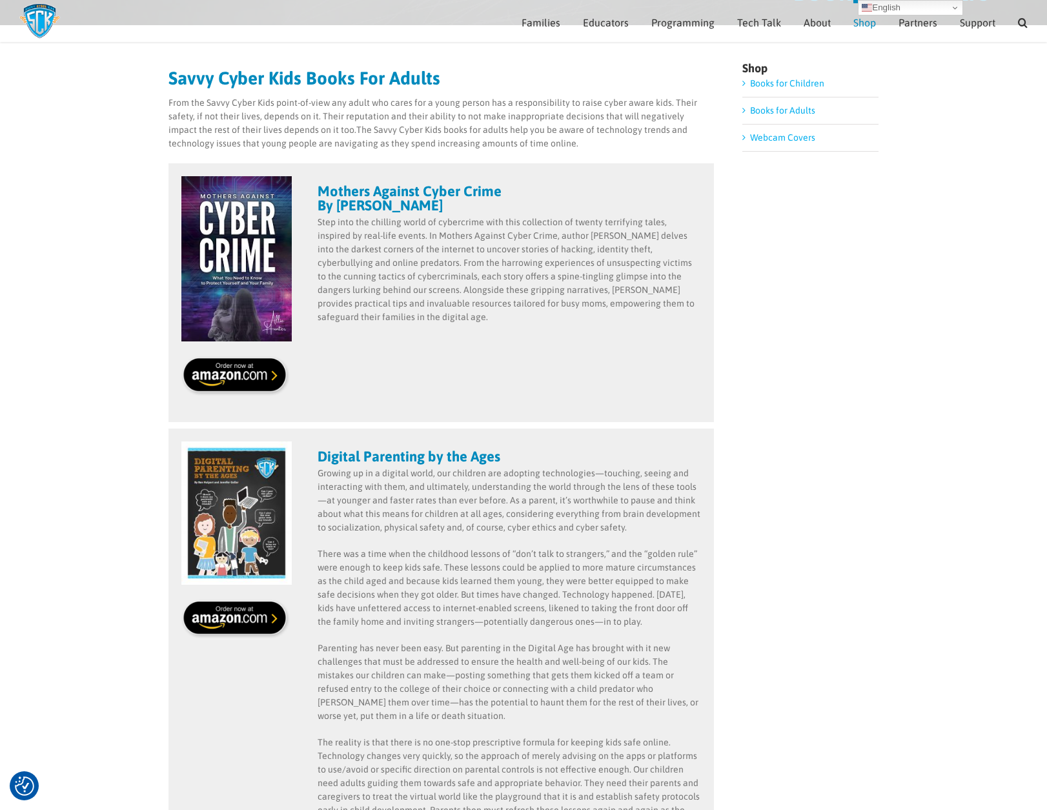 This screenshot has width=1047, height=810. What do you see at coordinates (509, 588) in the screenshot?
I see `p: There was a time when the childhood lessons of “don’t talk to strangers,” and the “golden rule” w...` at bounding box center [509, 588].